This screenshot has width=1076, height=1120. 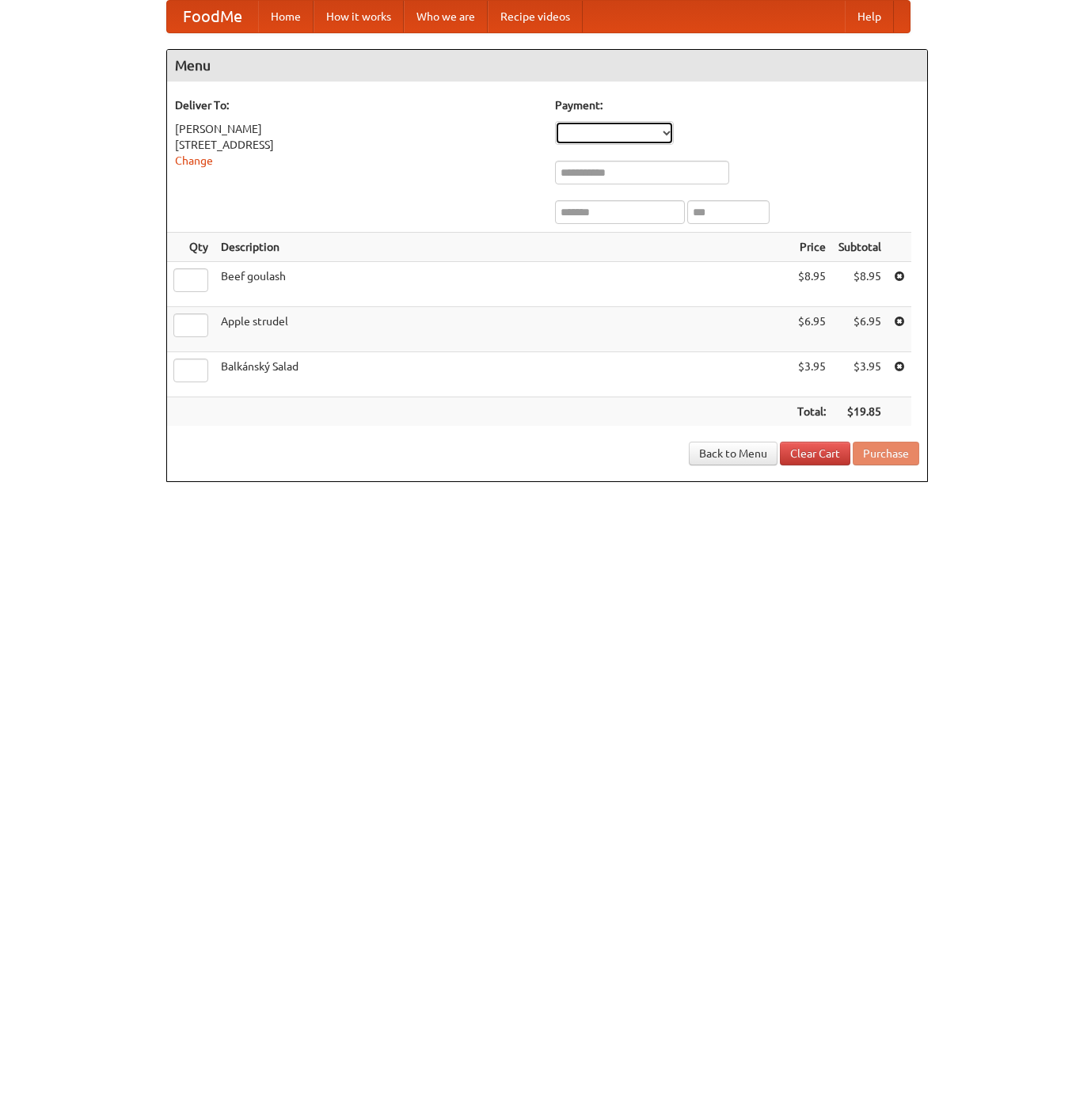 I want to click on a: Help, so click(x=869, y=17).